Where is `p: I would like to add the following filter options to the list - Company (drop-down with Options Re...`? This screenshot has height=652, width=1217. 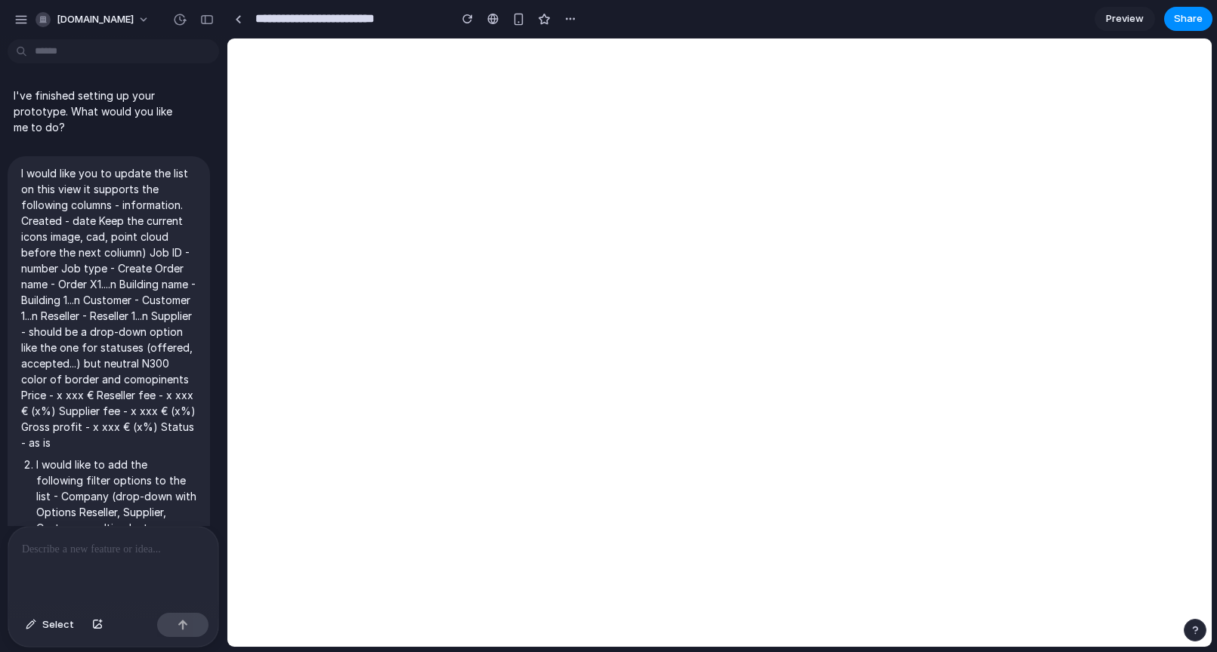
p: I would like to add the following filter options to the list - Company (drop-down with Options Re... is located at coordinates (116, 520).